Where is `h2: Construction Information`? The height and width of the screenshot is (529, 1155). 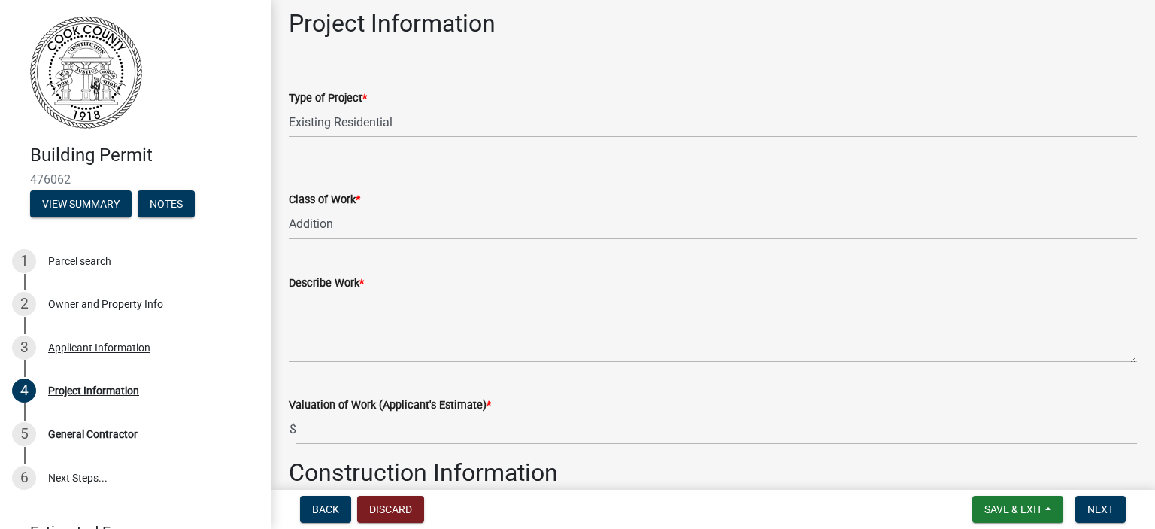 h2: Construction Information is located at coordinates (713, 472).